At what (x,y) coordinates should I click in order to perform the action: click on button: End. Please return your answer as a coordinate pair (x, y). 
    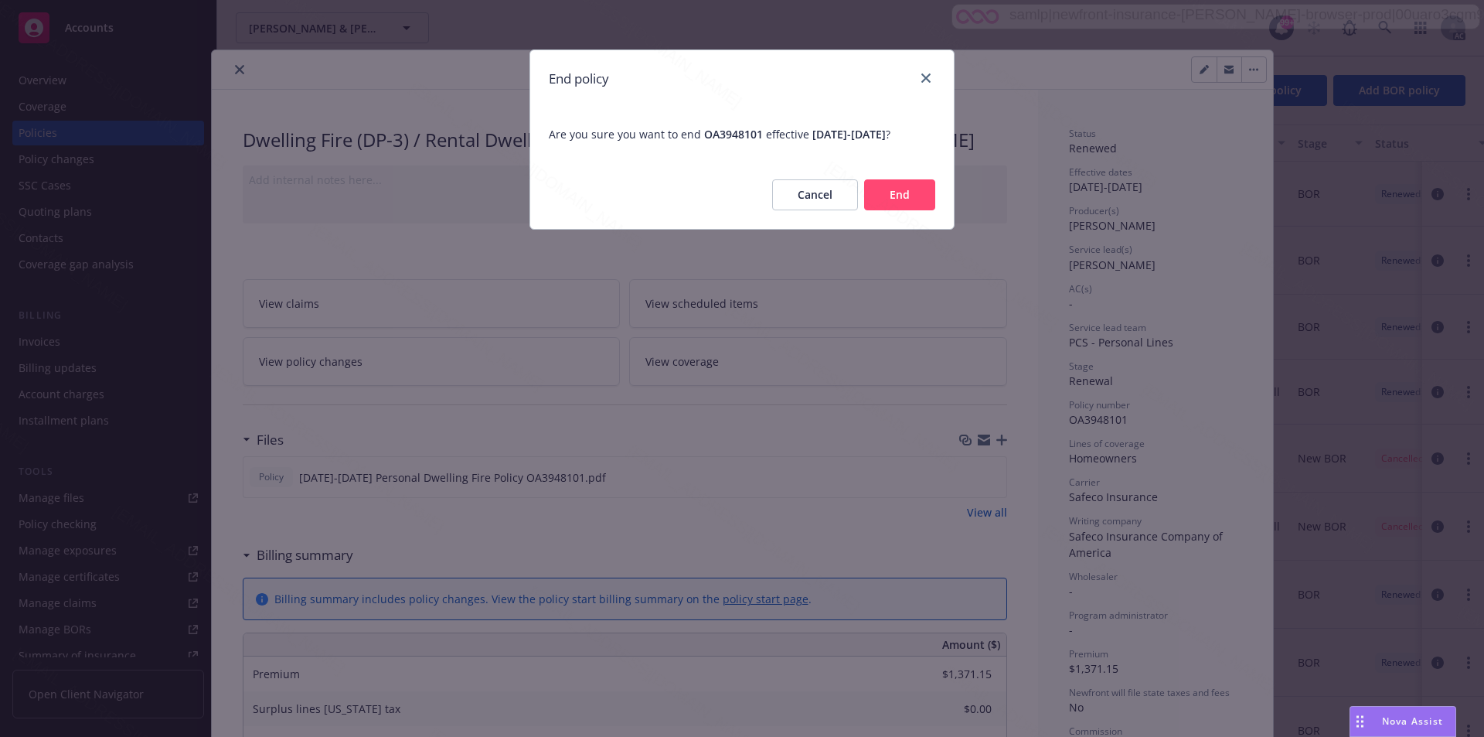
    Looking at the image, I should click on (900, 195).